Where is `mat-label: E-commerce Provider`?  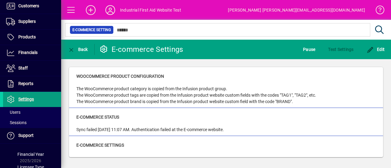 mat-label: E-commerce Provider is located at coordinates (94, 159).